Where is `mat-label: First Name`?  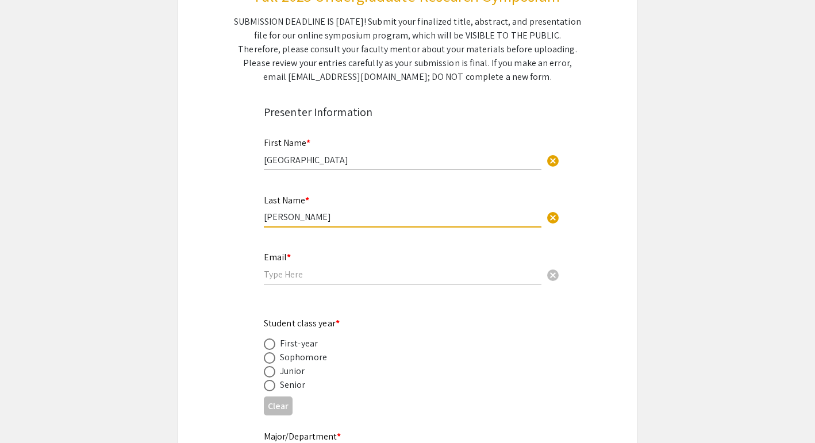
mat-label: First Name is located at coordinates (287, 143).